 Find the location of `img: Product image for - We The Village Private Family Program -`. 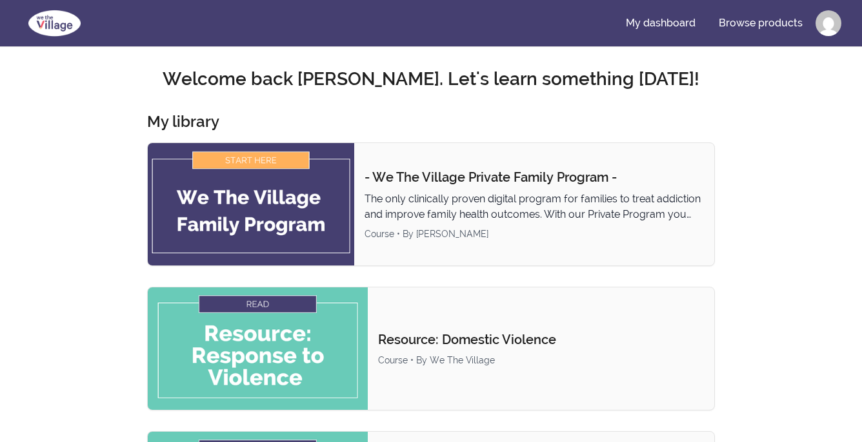

img: Product image for - We The Village Private Family Program - is located at coordinates (251, 204).